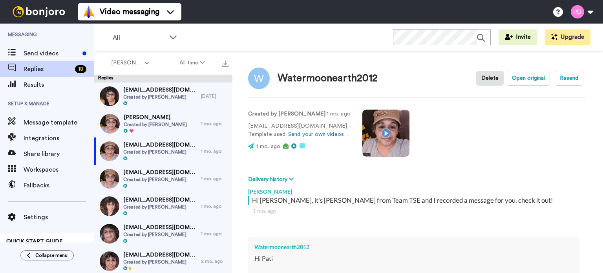 The width and height of the screenshot is (603, 273). I want to click on span: Collapse menu, so click(51, 255).